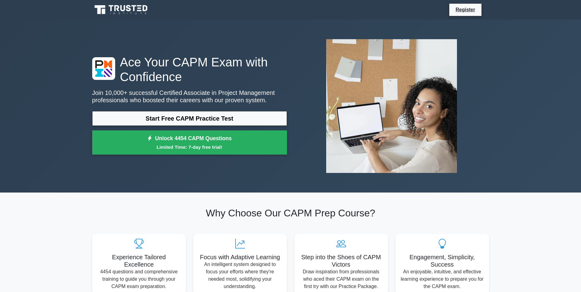 The height and width of the screenshot is (292, 581). Describe the element at coordinates (139, 261) in the screenshot. I see `h5: Experience Tailored Excellence` at that location.